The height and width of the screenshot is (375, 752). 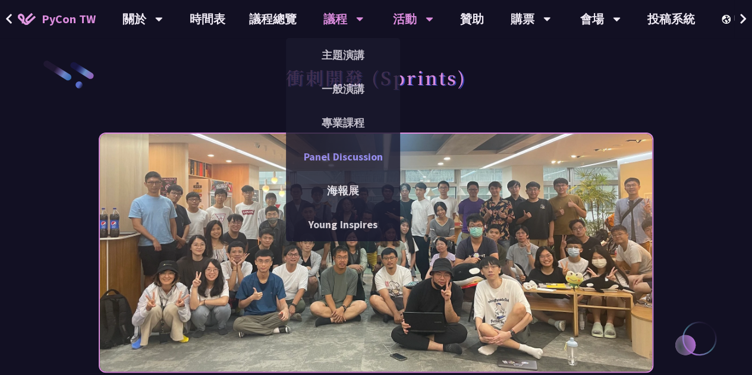 What do you see at coordinates (343, 123) in the screenshot?
I see `a: 專業課程` at bounding box center [343, 123].